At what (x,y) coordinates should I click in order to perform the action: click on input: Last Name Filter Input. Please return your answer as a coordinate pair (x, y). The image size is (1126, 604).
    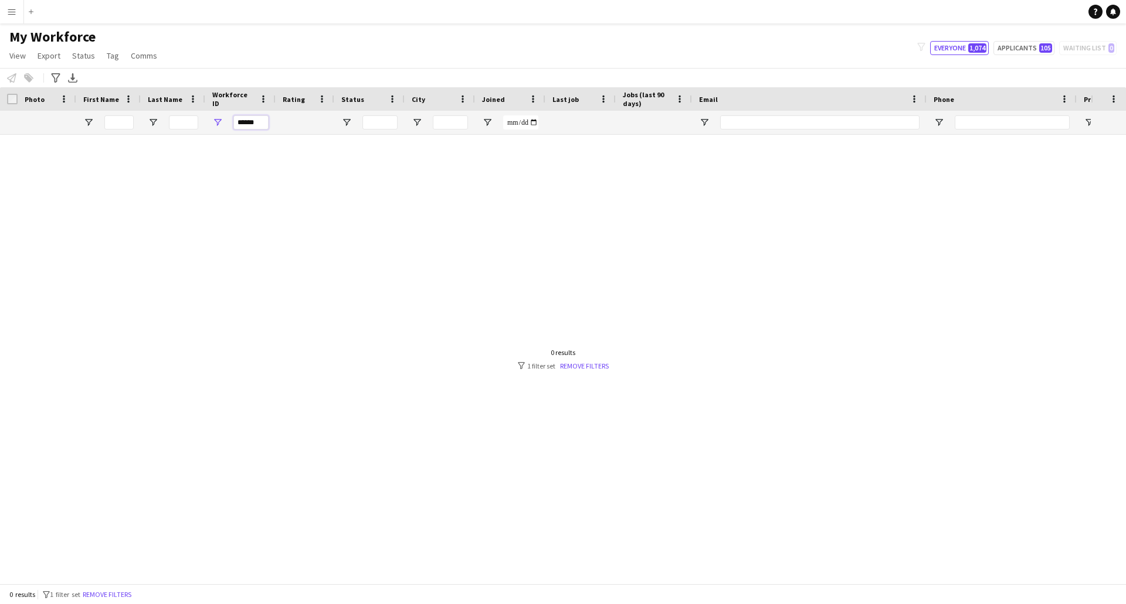
    Looking at the image, I should click on (184, 123).